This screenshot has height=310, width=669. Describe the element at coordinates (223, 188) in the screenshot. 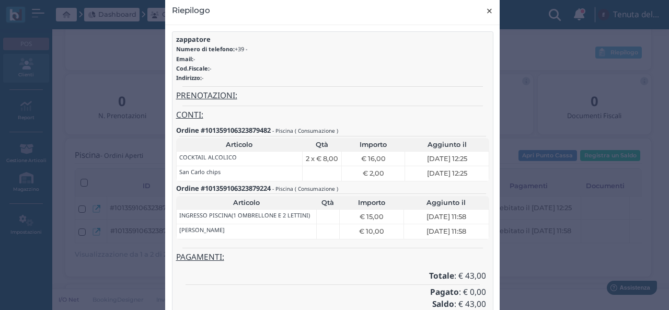

I see `b: Ordine #101359106323879224` at that location.